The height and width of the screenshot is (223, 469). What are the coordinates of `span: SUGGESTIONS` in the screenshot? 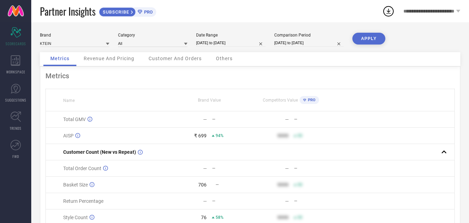 It's located at (16, 100).